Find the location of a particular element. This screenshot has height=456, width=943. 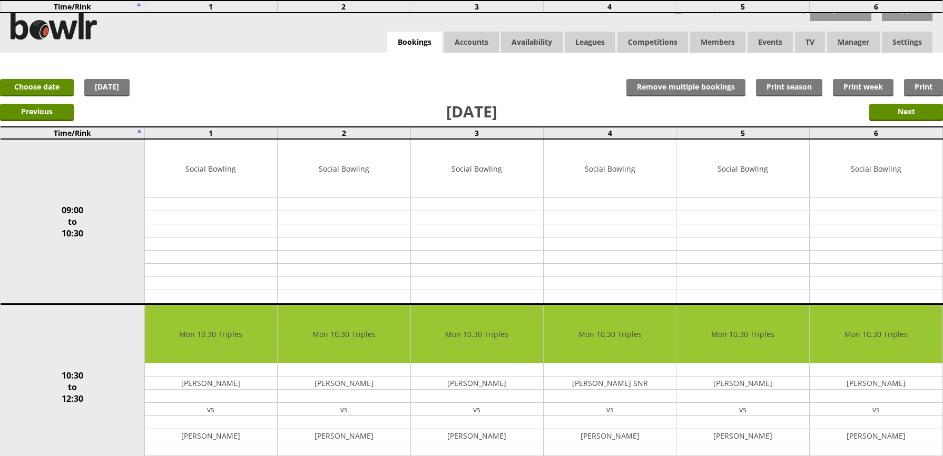

a: Print is located at coordinates (923, 87).